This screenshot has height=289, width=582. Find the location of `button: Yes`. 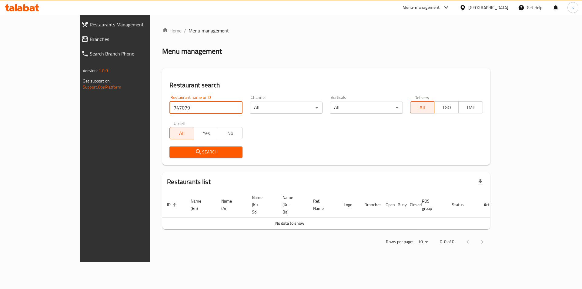

button: Yes is located at coordinates (206, 133).